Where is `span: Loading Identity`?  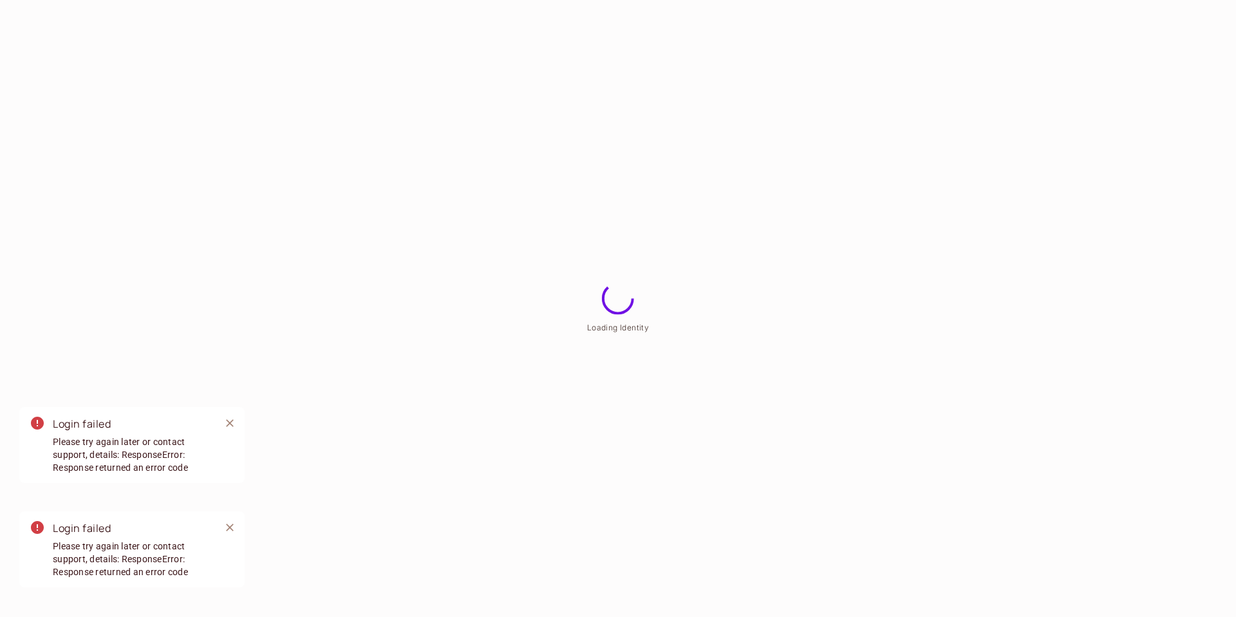
span: Loading Identity is located at coordinates (618, 327).